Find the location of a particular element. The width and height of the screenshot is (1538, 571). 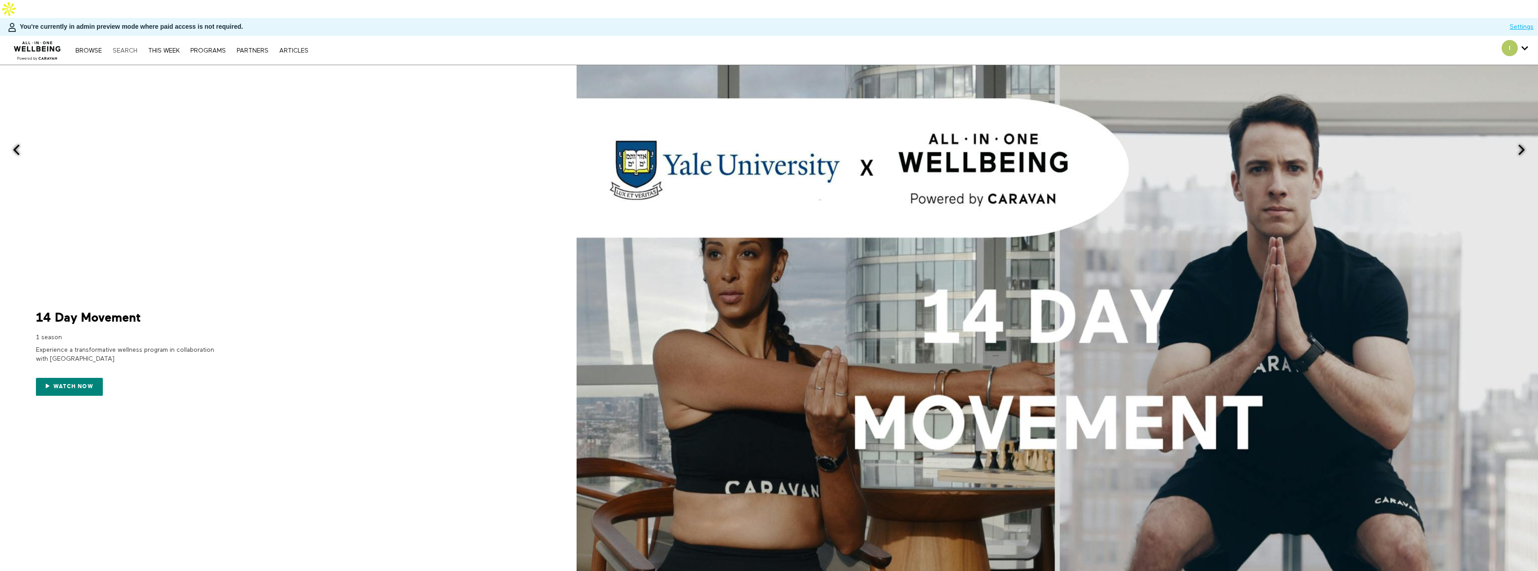

div: Secondary is located at coordinates (1514, 50).